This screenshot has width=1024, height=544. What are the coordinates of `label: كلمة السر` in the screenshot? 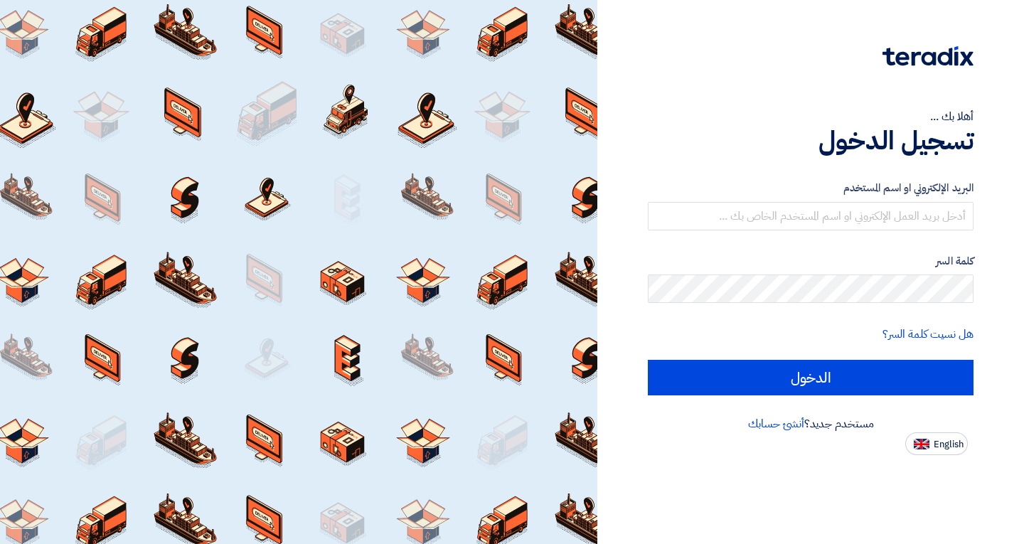 It's located at (811, 261).